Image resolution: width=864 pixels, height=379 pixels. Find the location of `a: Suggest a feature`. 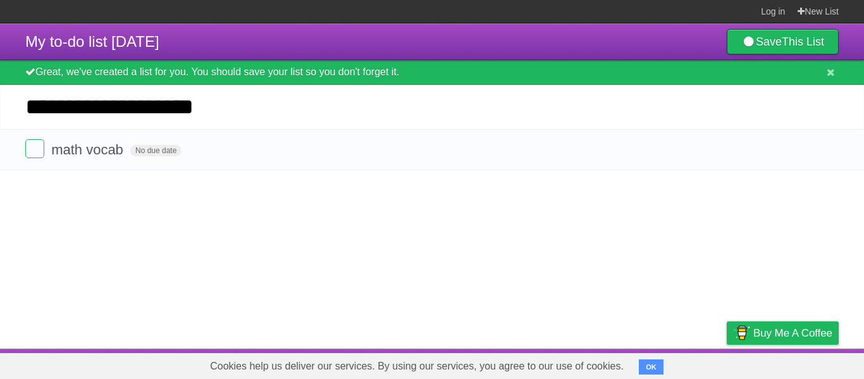

a: Suggest a feature is located at coordinates (799, 364).